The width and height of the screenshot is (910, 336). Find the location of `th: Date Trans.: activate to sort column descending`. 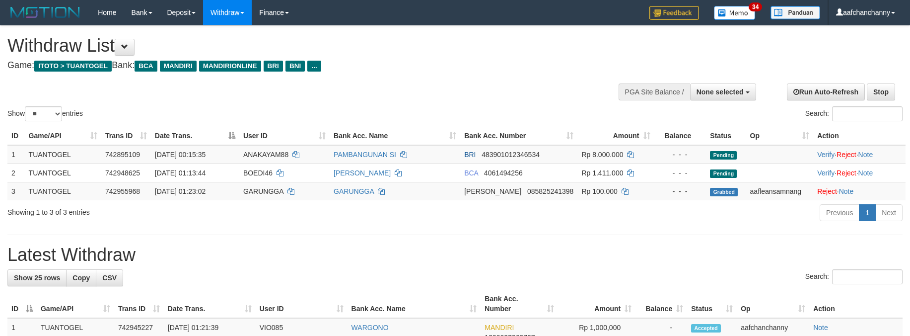

th: Date Trans.: activate to sort column descending is located at coordinates (195, 136).